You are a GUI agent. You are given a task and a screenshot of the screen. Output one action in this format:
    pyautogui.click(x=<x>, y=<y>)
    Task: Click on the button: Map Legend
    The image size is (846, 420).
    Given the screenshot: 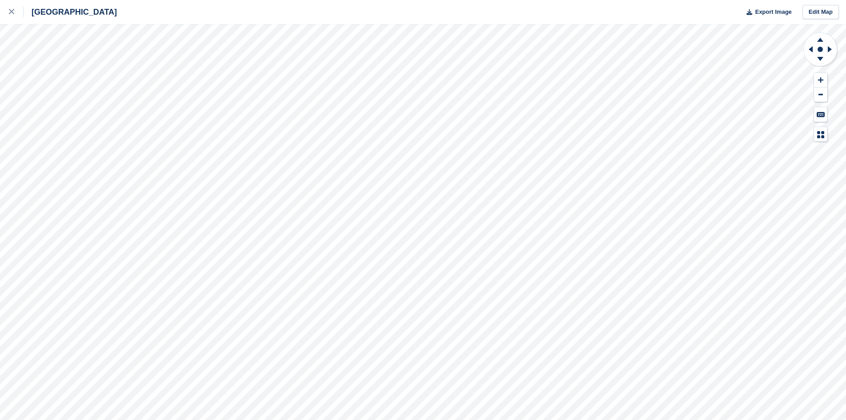 What is the action you would take?
    pyautogui.click(x=821, y=134)
    